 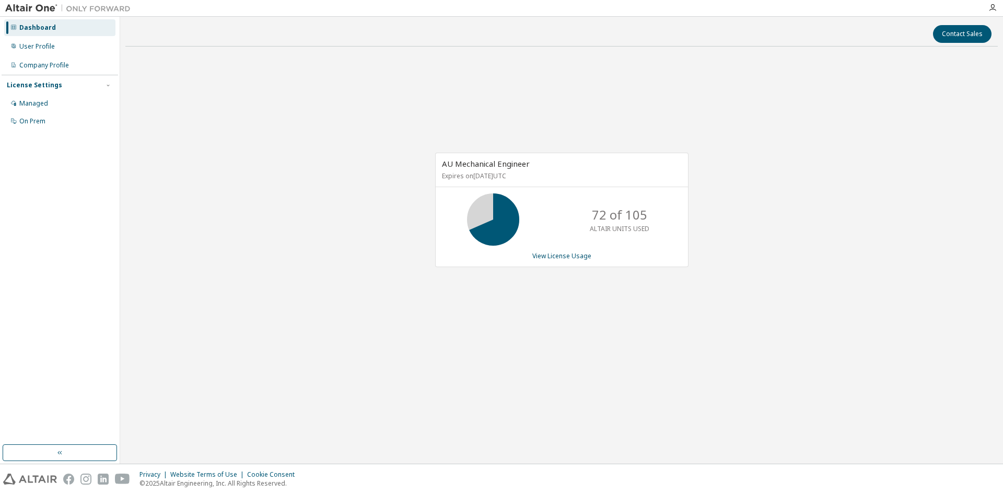 What do you see at coordinates (220, 483) in the screenshot?
I see `p: © 2025 Altair Engineering, Inc. All Rights Reserved.` at bounding box center [220, 483].